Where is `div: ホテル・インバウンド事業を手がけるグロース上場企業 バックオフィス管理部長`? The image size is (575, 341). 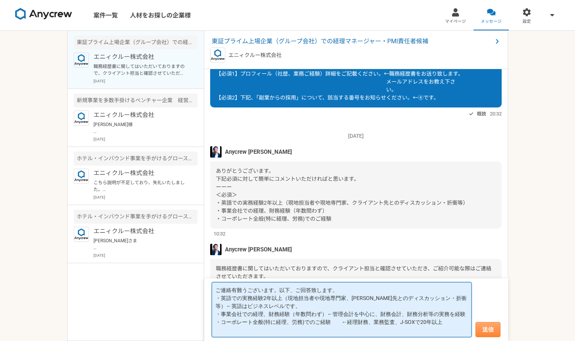 div: ホテル・インバウンド事業を手がけるグロース上場企業 バックオフィス管理部長 is located at coordinates (136, 159).